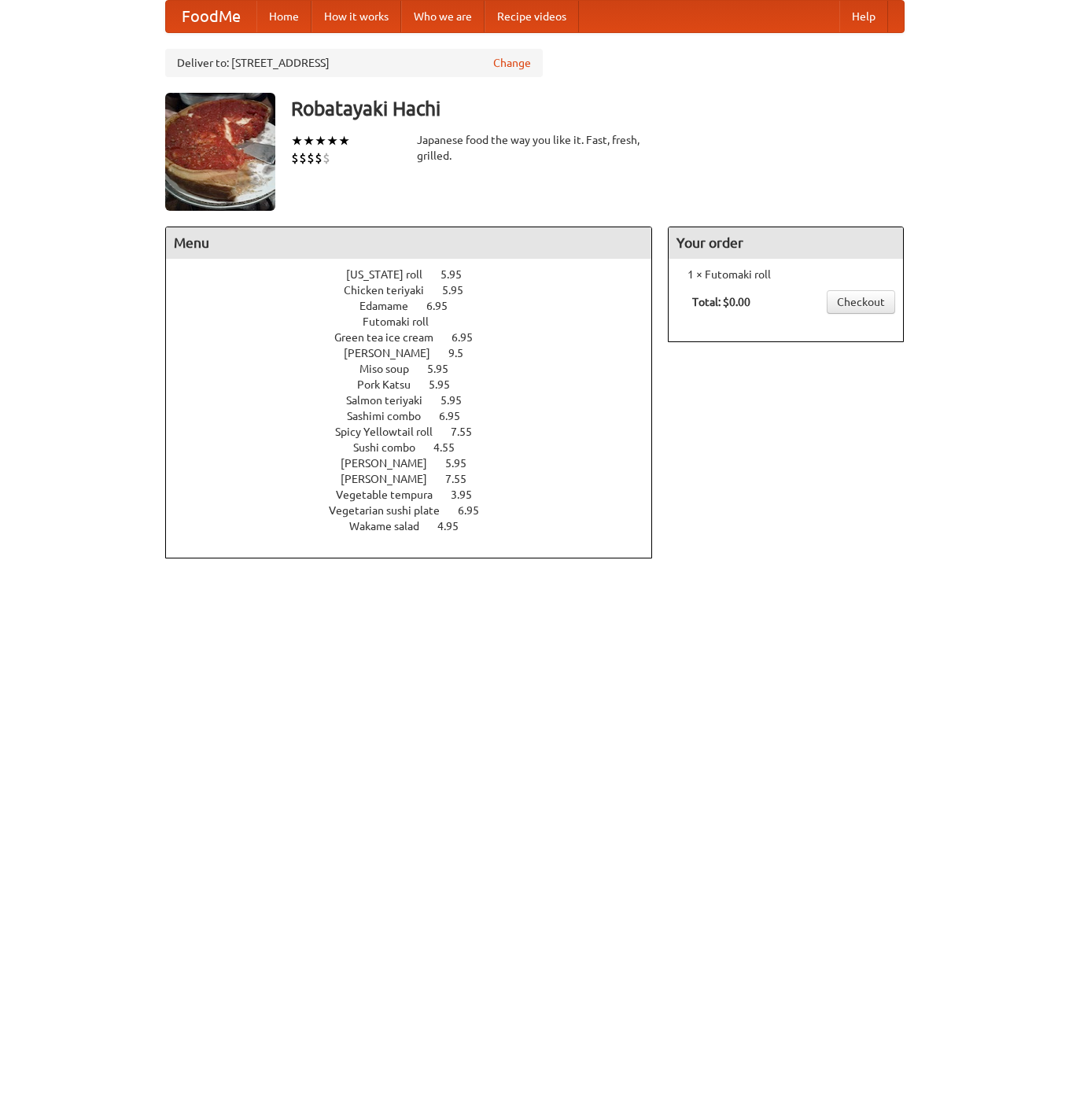 Image resolution: width=1069 pixels, height=1113 pixels. I want to click on a: Futomaki roll, so click(418, 322).